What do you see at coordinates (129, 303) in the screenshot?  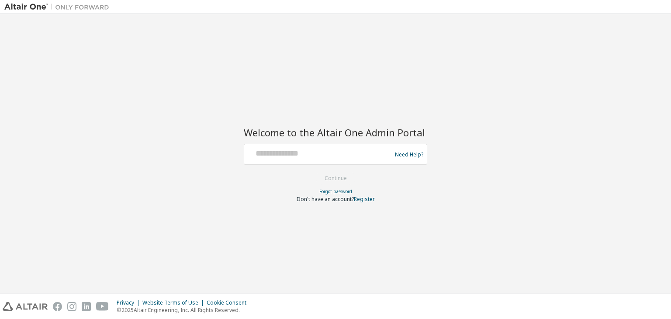 I see `div: Privacy` at bounding box center [129, 303].